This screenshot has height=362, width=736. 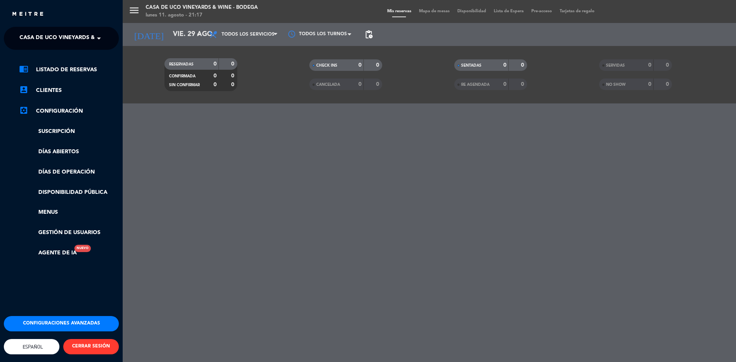 I want to click on a: Gestión de usuarios, so click(x=69, y=233).